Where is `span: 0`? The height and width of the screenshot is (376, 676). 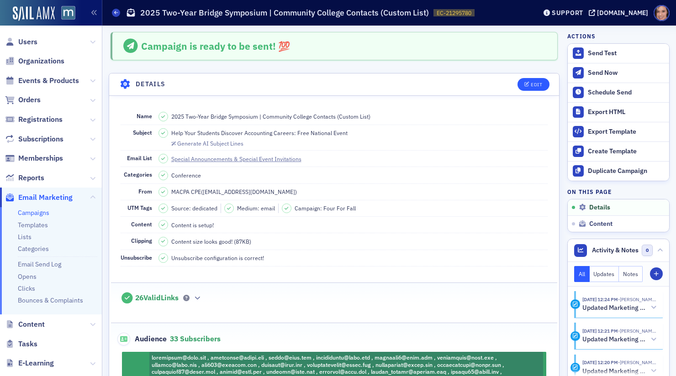 span: 0 is located at coordinates (647, 250).